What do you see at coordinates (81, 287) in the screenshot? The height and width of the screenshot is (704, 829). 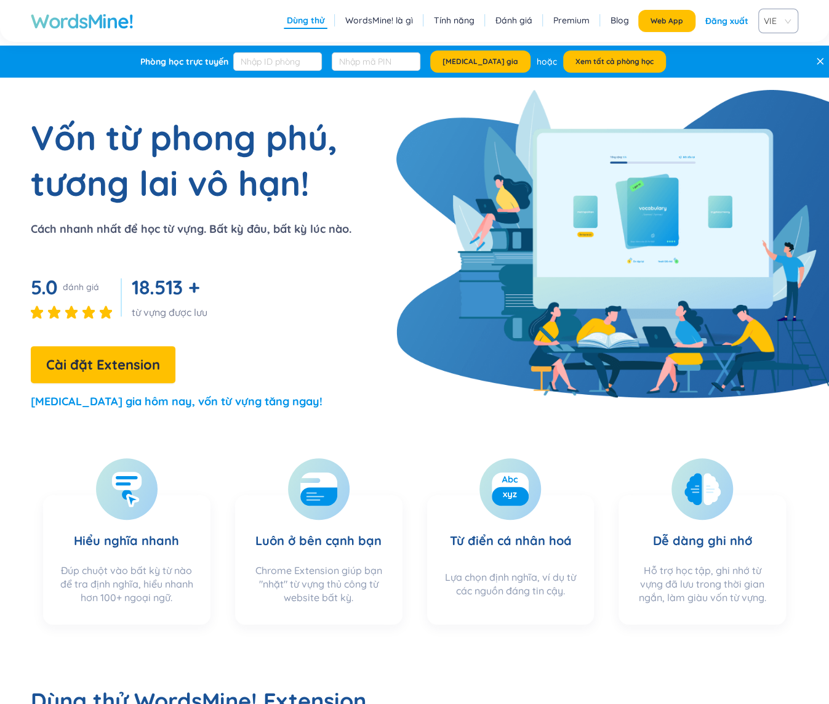 I see `div: đánh giá` at bounding box center [81, 287].